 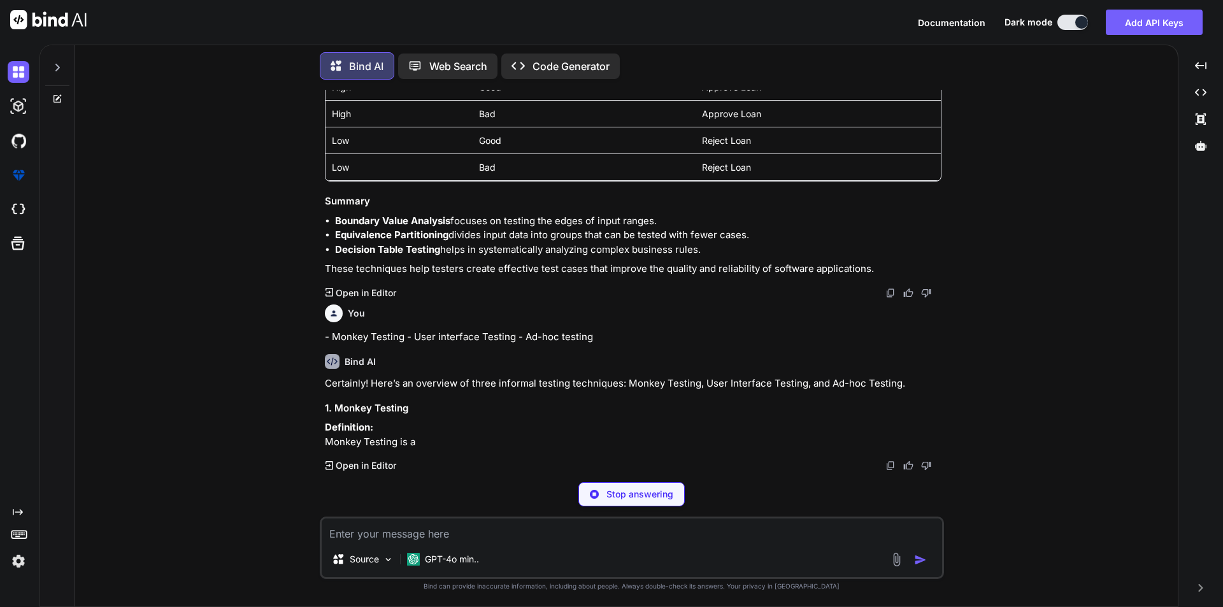 I want to click on button: Documentation, so click(x=952, y=22).